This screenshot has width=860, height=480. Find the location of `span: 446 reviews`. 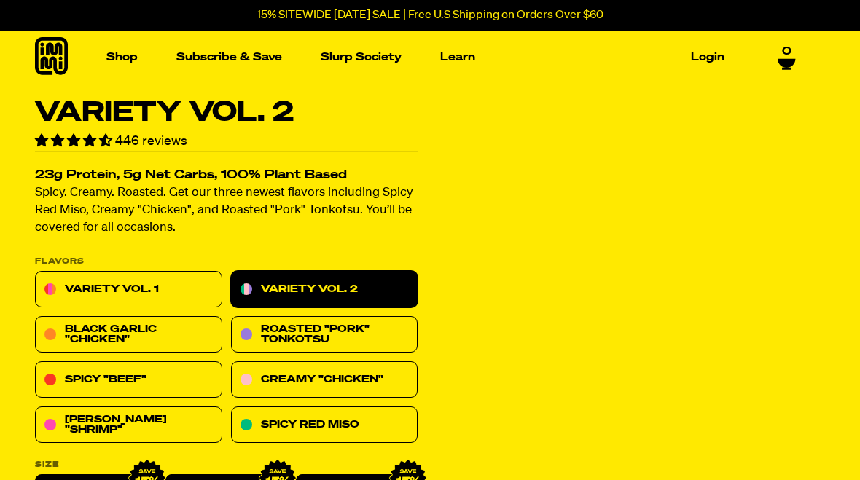

span: 446 reviews is located at coordinates (151, 141).